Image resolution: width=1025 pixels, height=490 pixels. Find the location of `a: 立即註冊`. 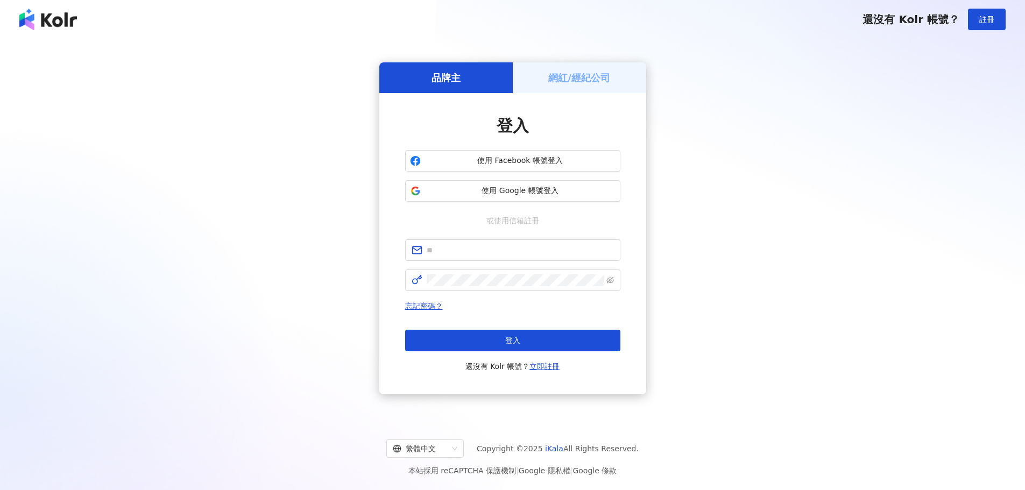

a: 立即註冊 is located at coordinates (544, 366).